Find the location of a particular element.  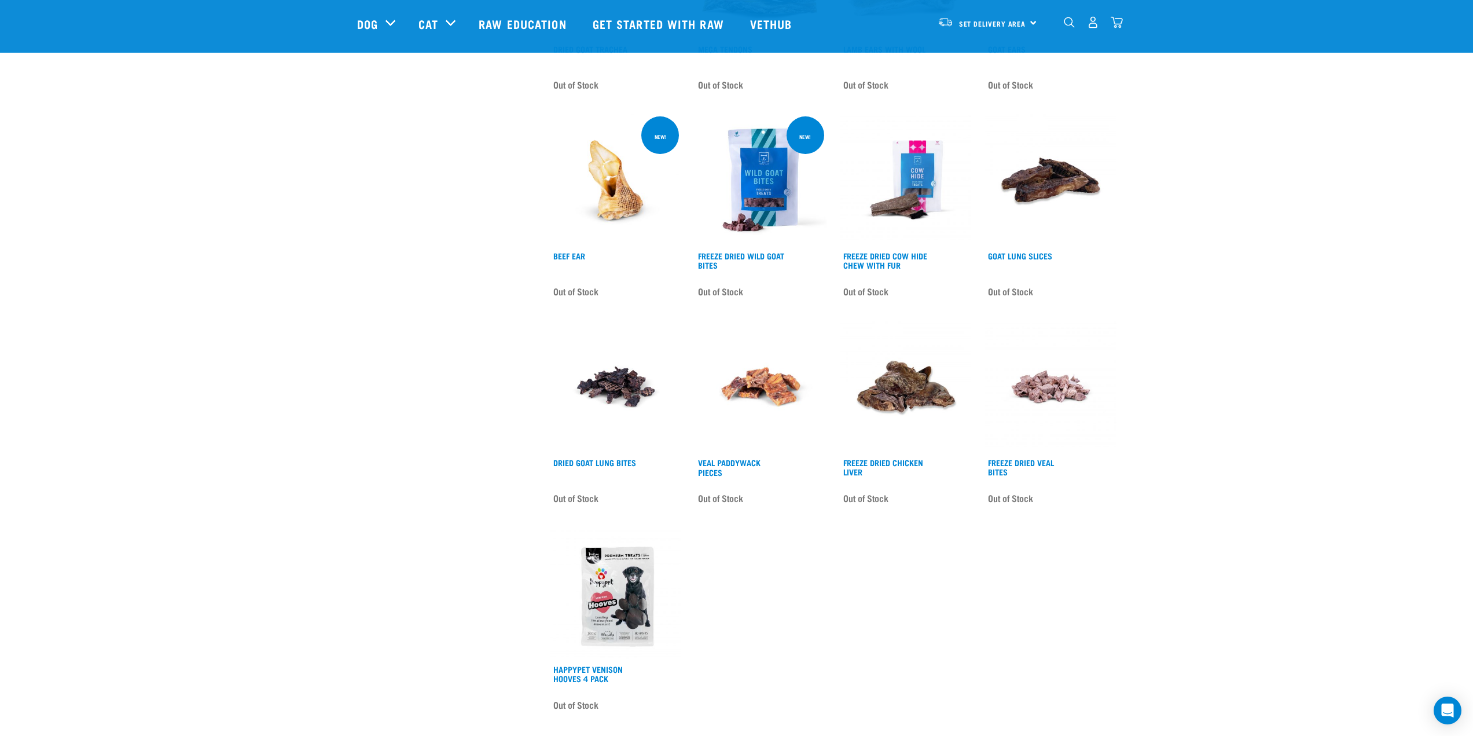

a: Freeze Dried Wild Goat Bites is located at coordinates (741, 260).